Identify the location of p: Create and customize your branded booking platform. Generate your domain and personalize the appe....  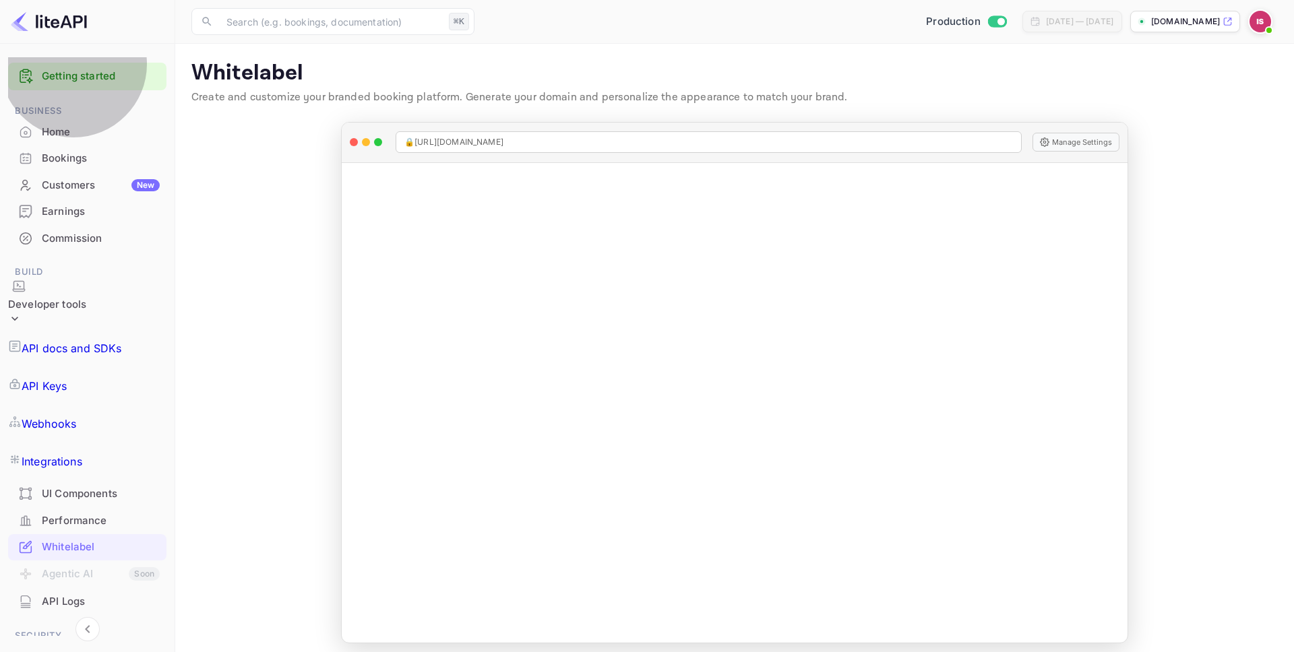
(734, 98).